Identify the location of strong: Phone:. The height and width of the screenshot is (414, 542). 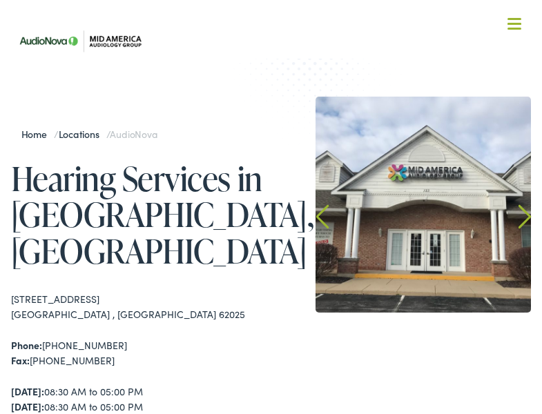
(26, 345).